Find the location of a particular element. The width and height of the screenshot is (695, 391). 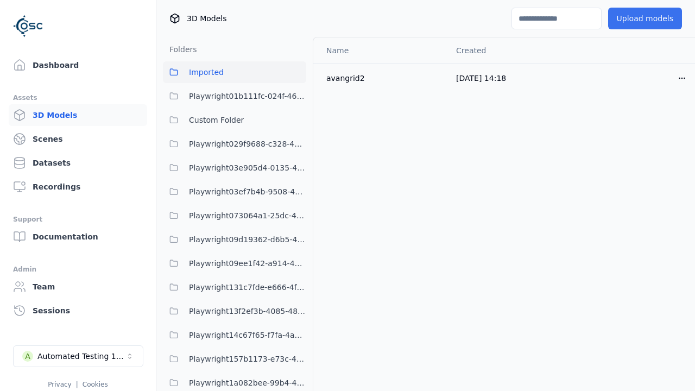

button: Playwright09d19362-d6b5-4945-b4e5-b2ff4a555945 is located at coordinates (235, 240).